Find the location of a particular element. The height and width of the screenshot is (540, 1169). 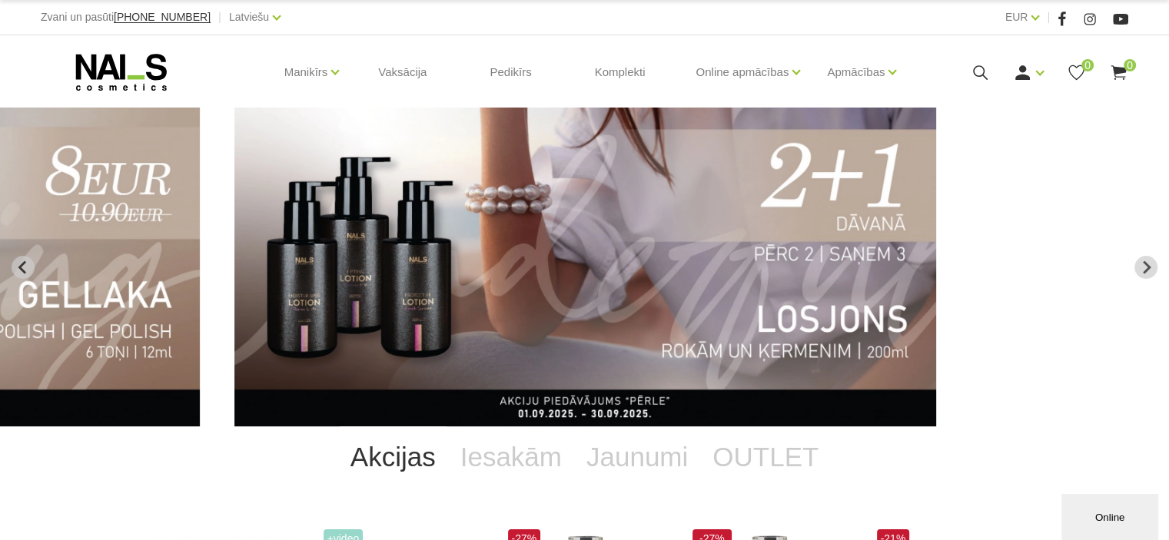

a: Jaunumi is located at coordinates (637, 457).